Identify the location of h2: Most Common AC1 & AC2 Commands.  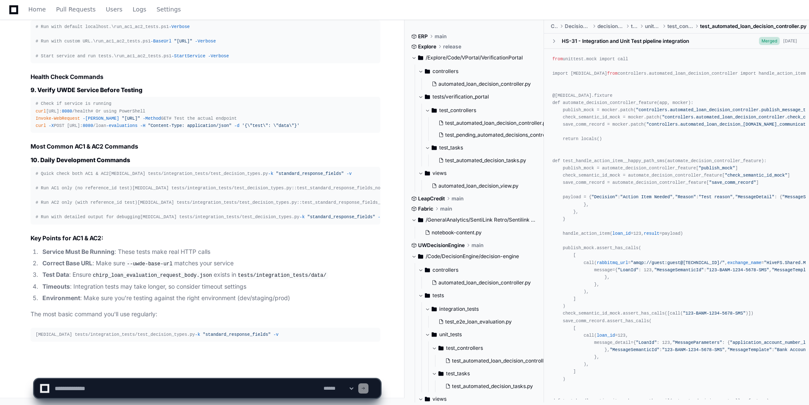
(205, 146).